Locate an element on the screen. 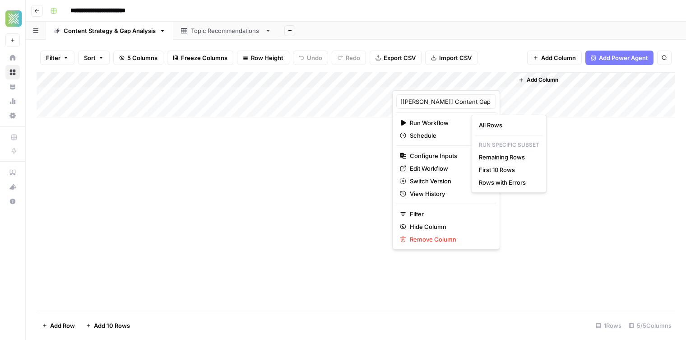  span: Remaining Rows is located at coordinates (507, 157).